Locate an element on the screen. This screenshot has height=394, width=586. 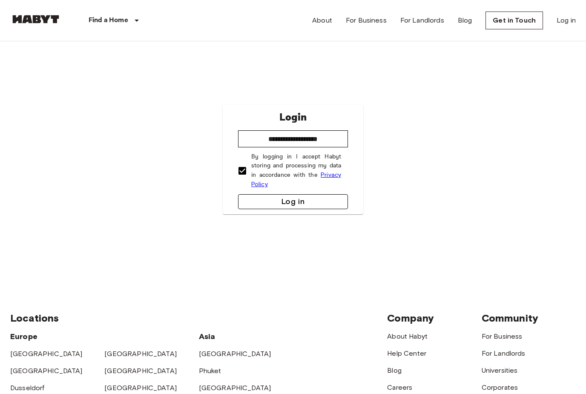
span: Company is located at coordinates (410, 318).